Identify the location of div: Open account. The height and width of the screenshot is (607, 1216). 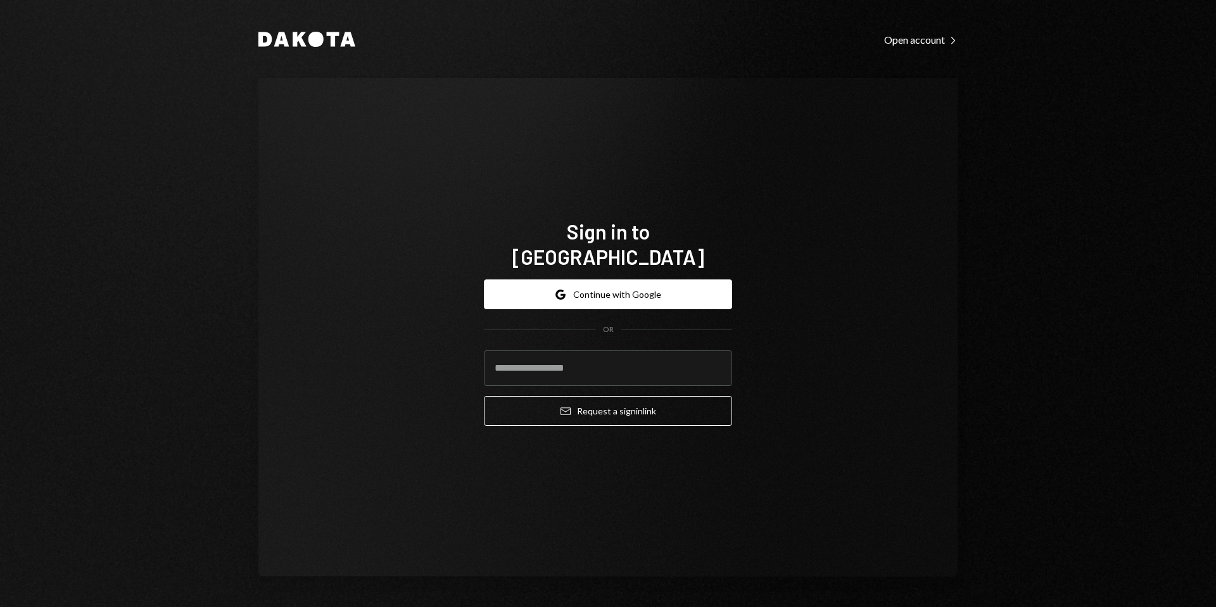
(921, 40).